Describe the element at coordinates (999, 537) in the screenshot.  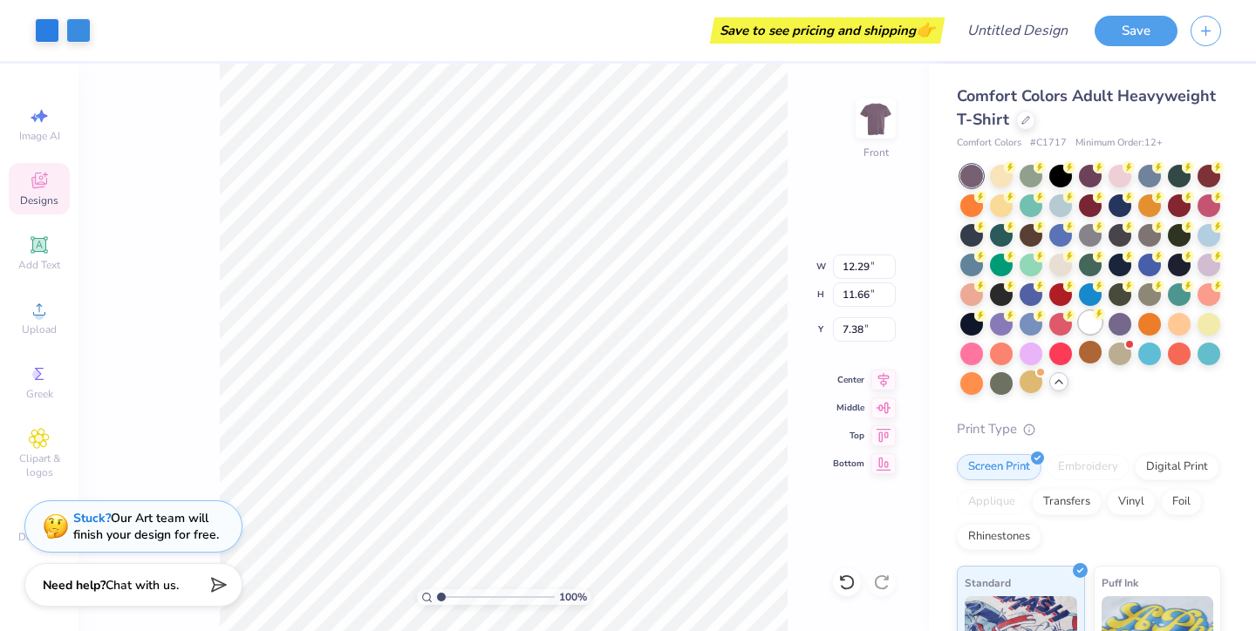
I see `div: Rhinestones` at that location.